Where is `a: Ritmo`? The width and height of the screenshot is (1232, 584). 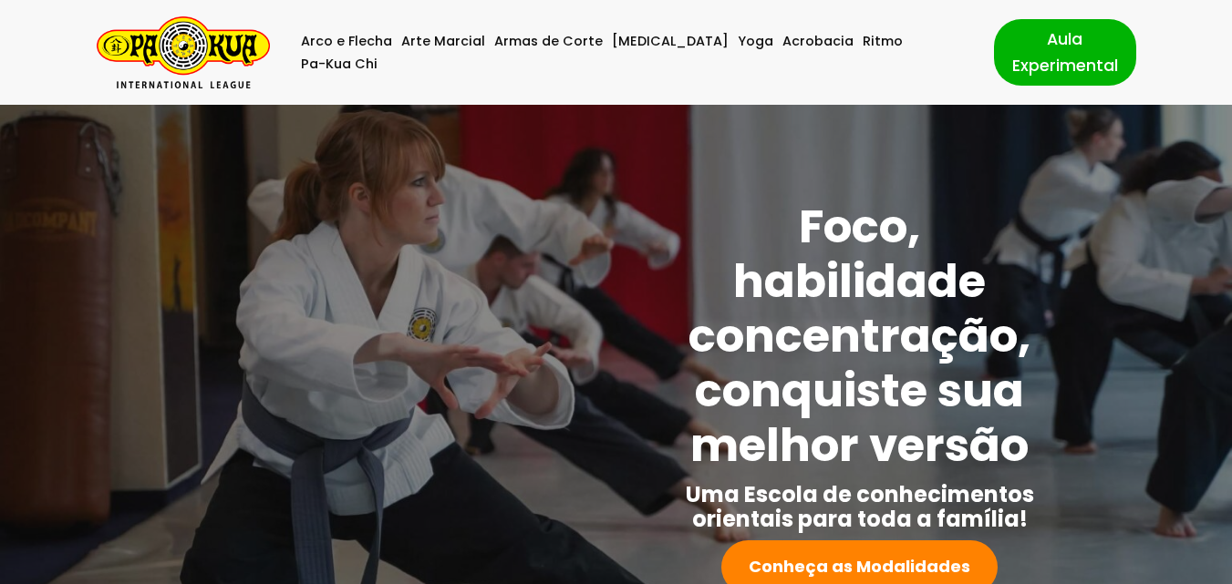
a: Ritmo is located at coordinates (882, 41).